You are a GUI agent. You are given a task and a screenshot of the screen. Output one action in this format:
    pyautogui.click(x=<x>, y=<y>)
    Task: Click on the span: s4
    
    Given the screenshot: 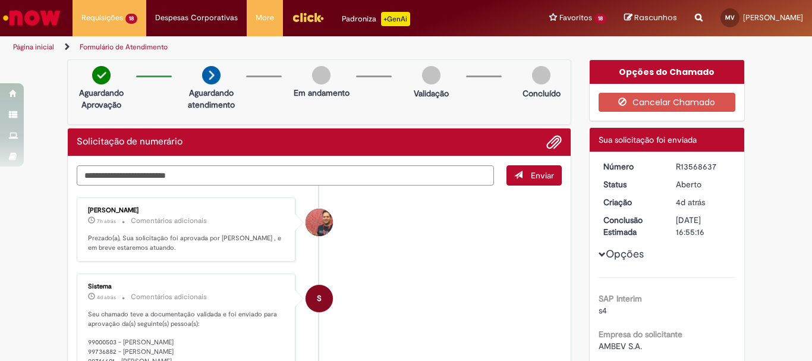 What is the action you would take?
    pyautogui.click(x=603, y=310)
    